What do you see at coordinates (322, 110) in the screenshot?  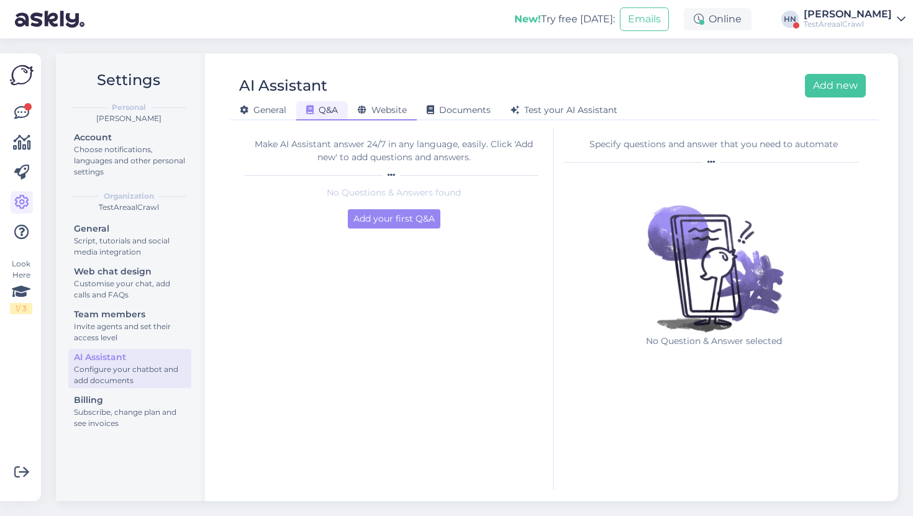 I see `span: Q&A` at bounding box center [322, 110].